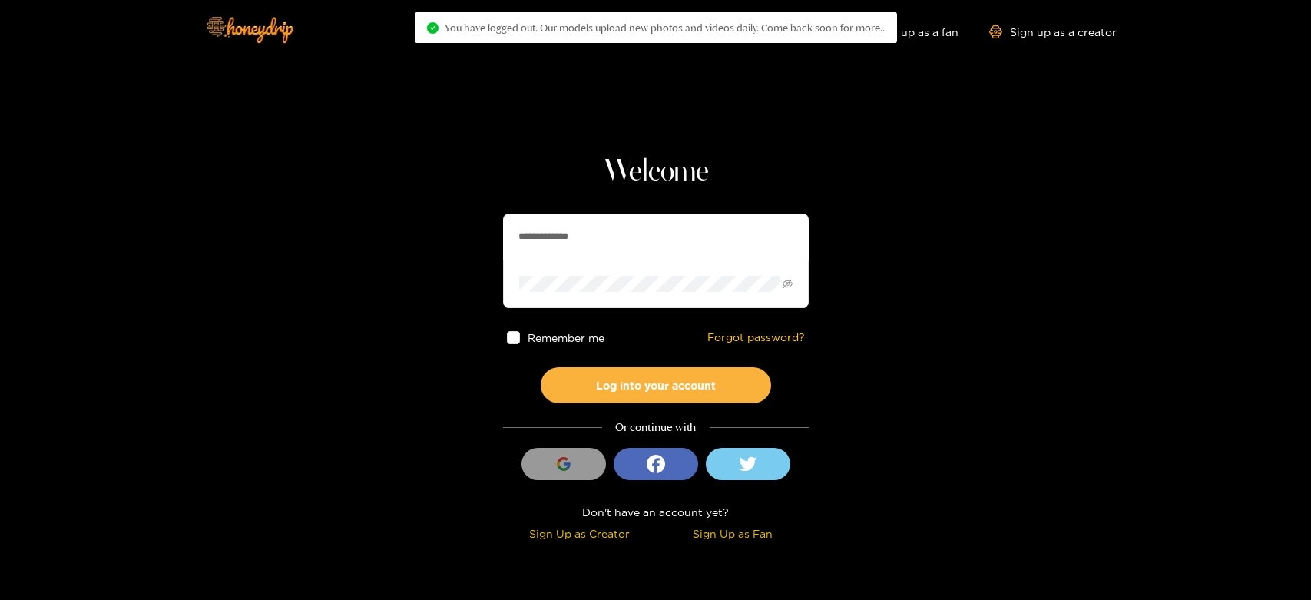 The width and height of the screenshot is (1311, 600). What do you see at coordinates (656, 385) in the screenshot?
I see `button: Log into your account` at bounding box center [656, 385].